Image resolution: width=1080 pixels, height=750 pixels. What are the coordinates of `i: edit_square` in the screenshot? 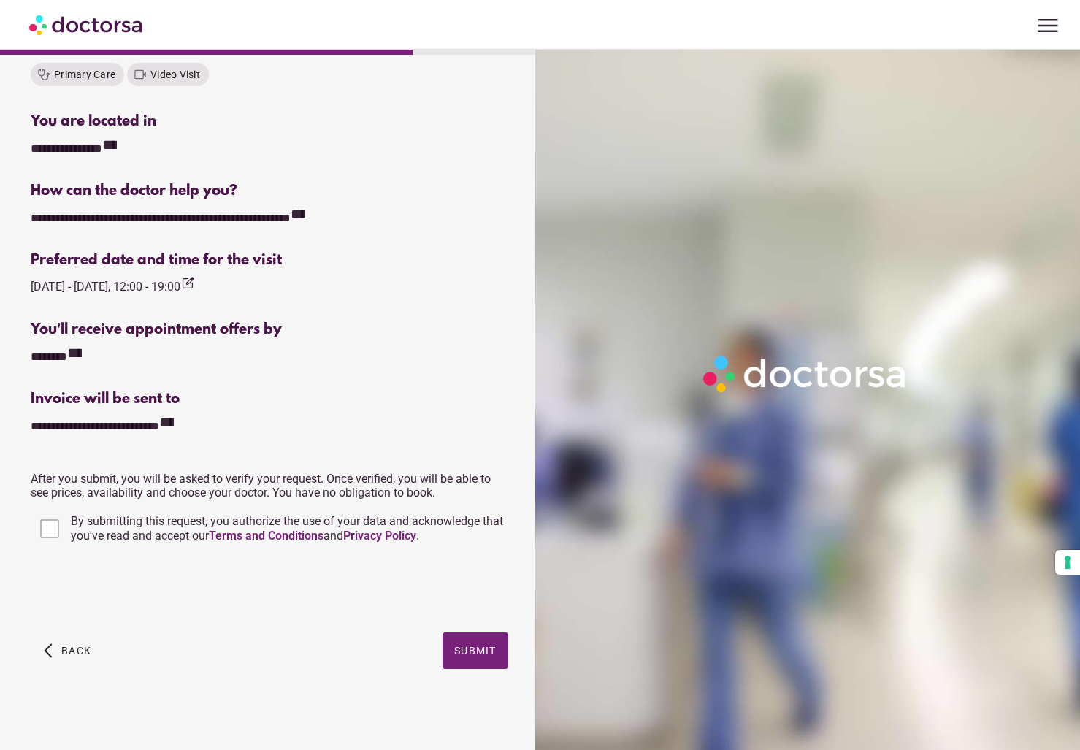 It's located at (188, 283).